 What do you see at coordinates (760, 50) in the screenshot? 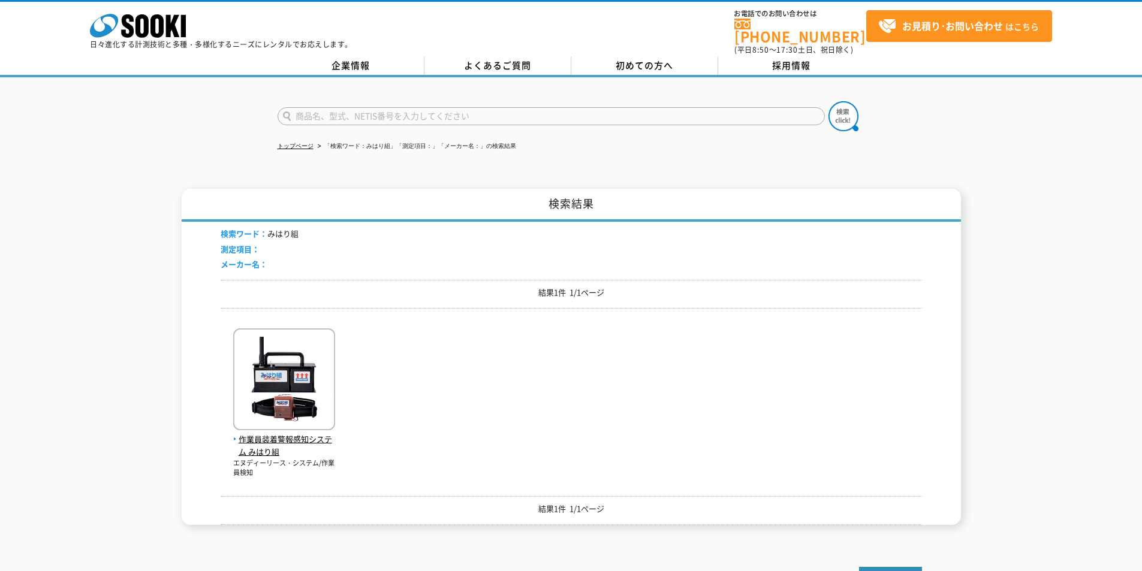
I see `span: 8:50` at bounding box center [760, 50].